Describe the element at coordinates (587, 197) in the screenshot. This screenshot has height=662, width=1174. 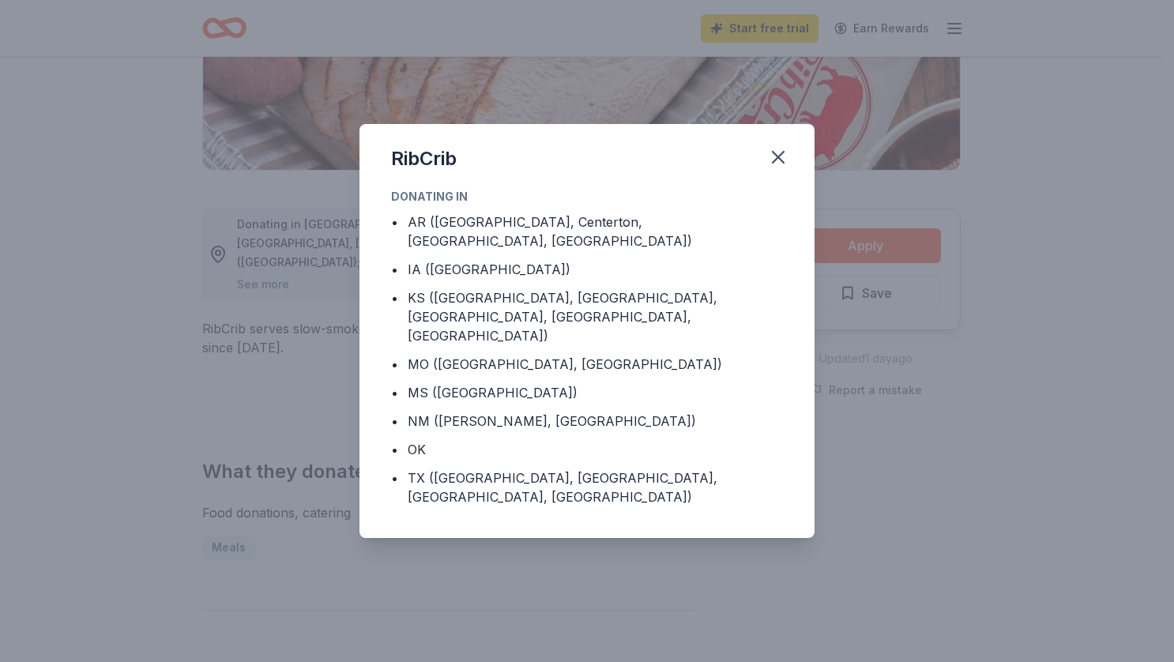
I see `div: Donating in` at that location.